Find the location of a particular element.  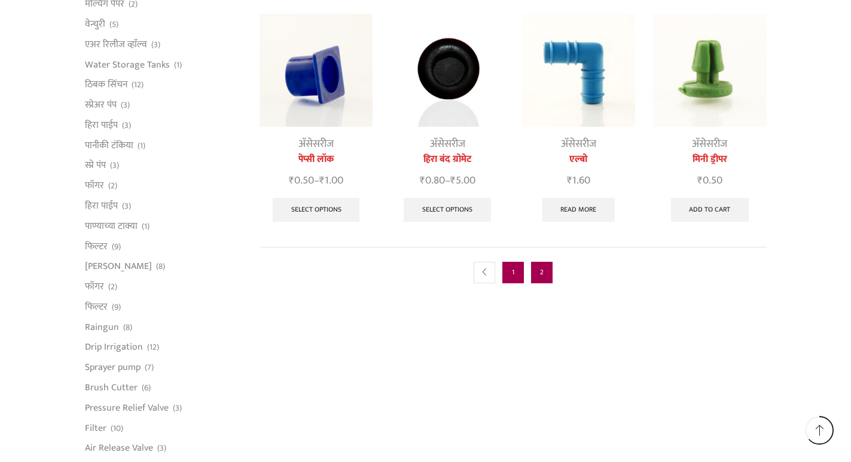

span: (10) is located at coordinates (117, 429).